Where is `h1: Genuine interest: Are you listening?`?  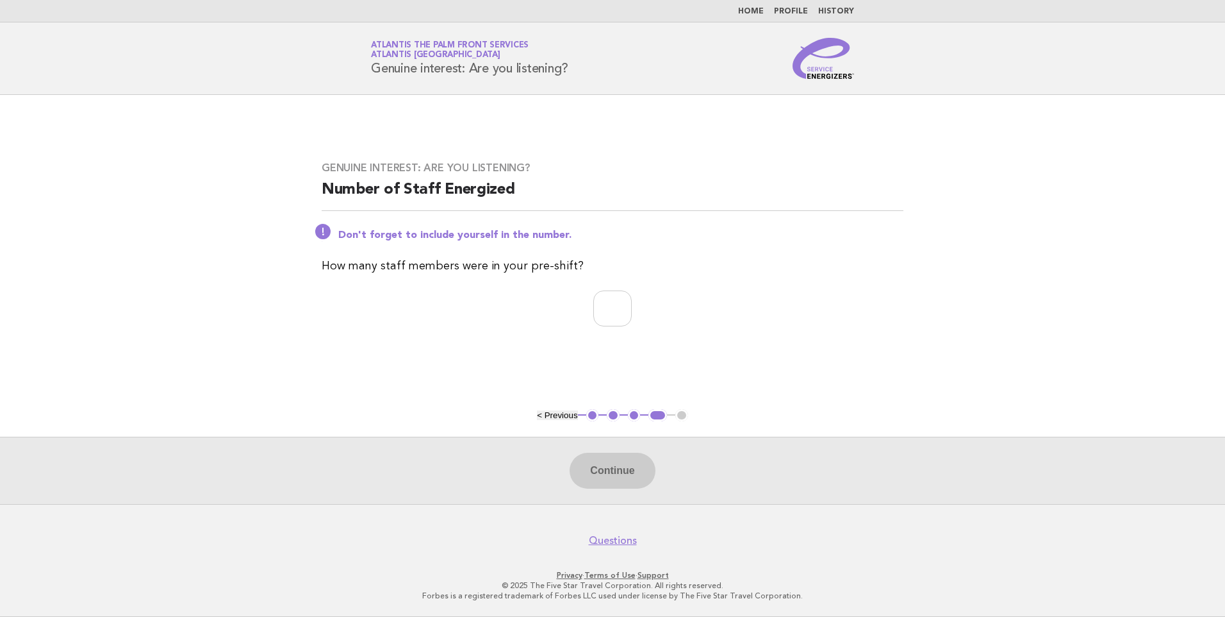
h1: Genuine interest: Are you listening? is located at coordinates (470, 58).